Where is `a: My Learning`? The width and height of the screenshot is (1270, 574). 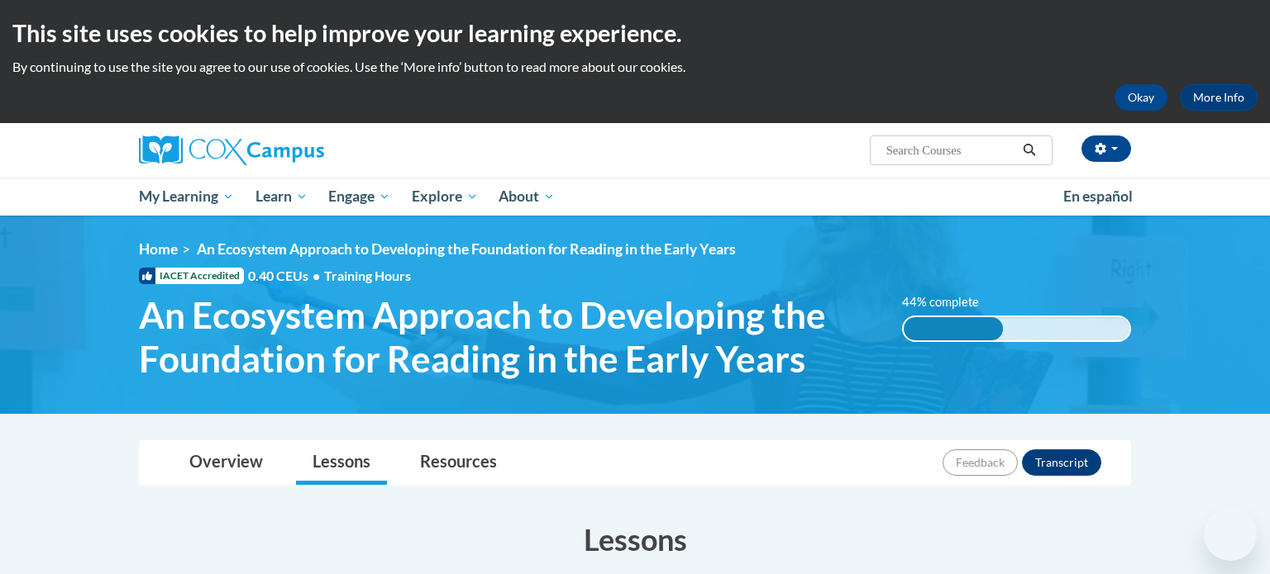 a: My Learning is located at coordinates (186, 197).